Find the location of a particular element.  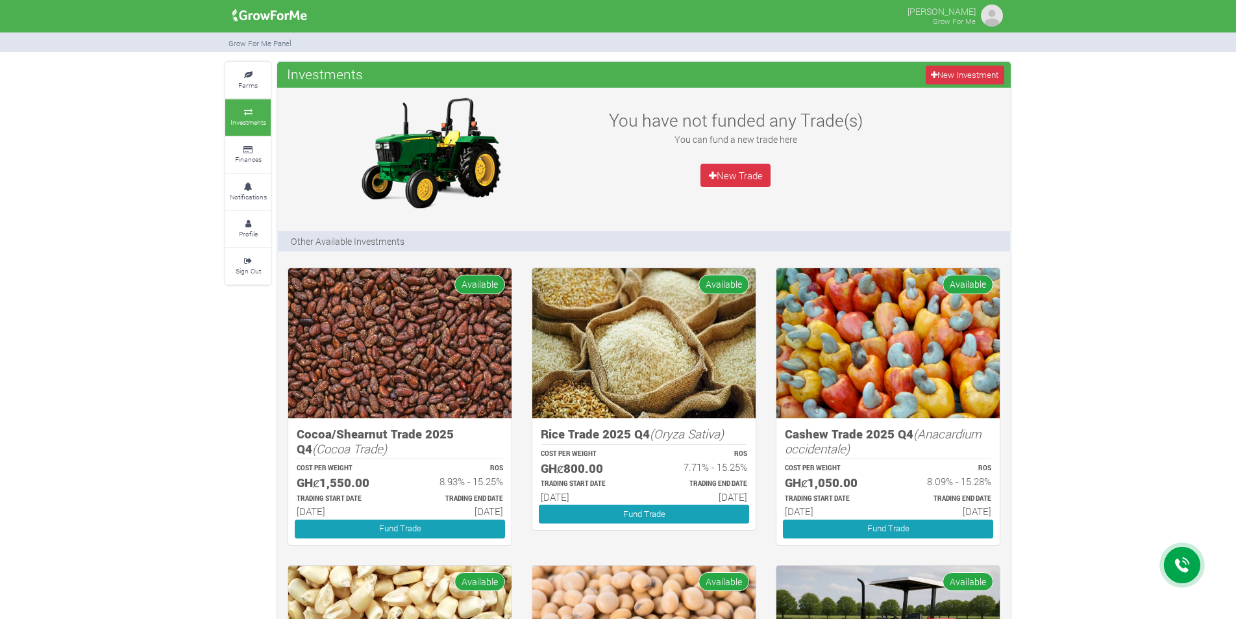

small: Farms is located at coordinates (248, 85).